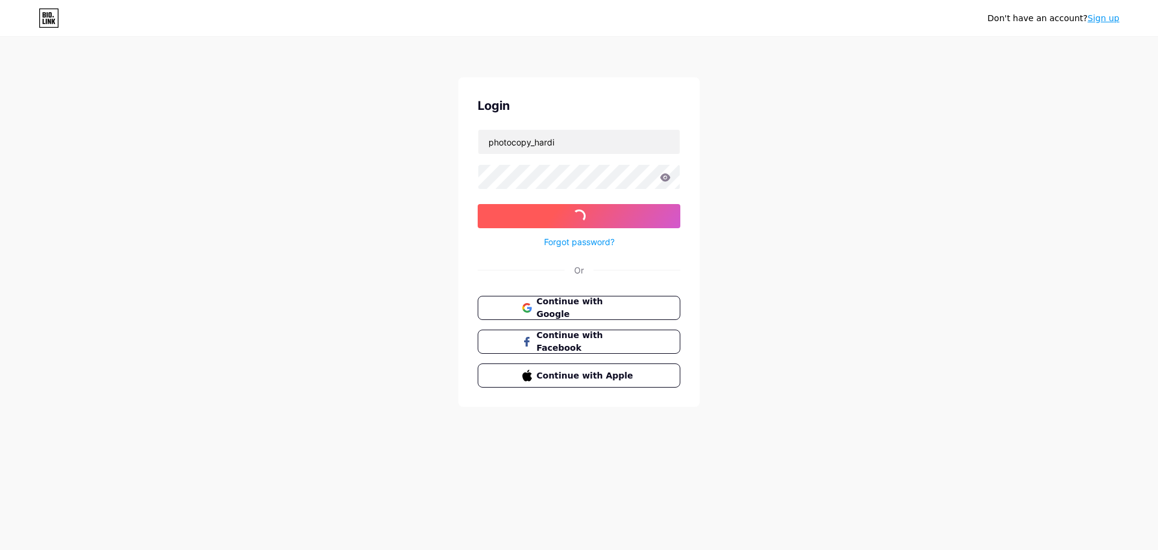  I want to click on span: Continue with Apple, so click(586, 375).